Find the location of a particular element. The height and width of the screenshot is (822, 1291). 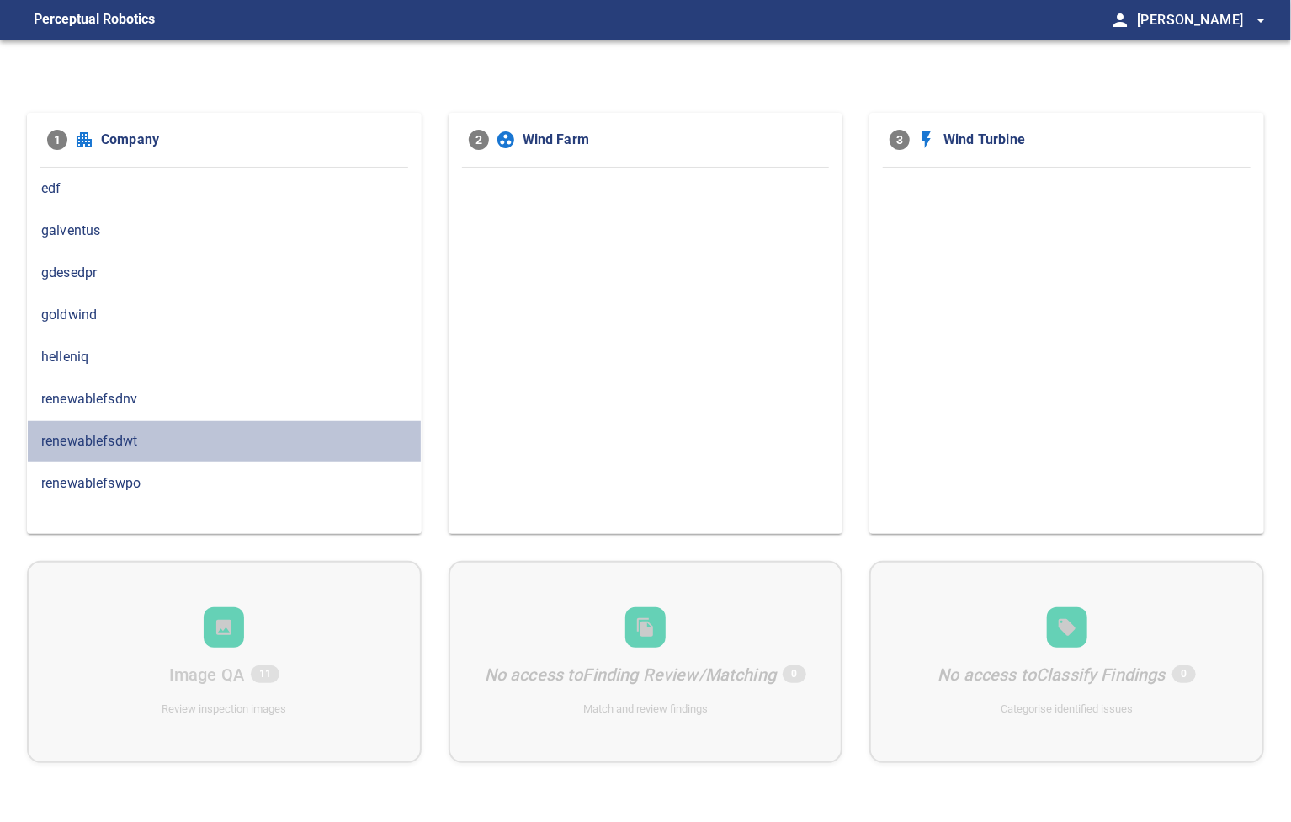

span: Company is located at coordinates (251, 140).